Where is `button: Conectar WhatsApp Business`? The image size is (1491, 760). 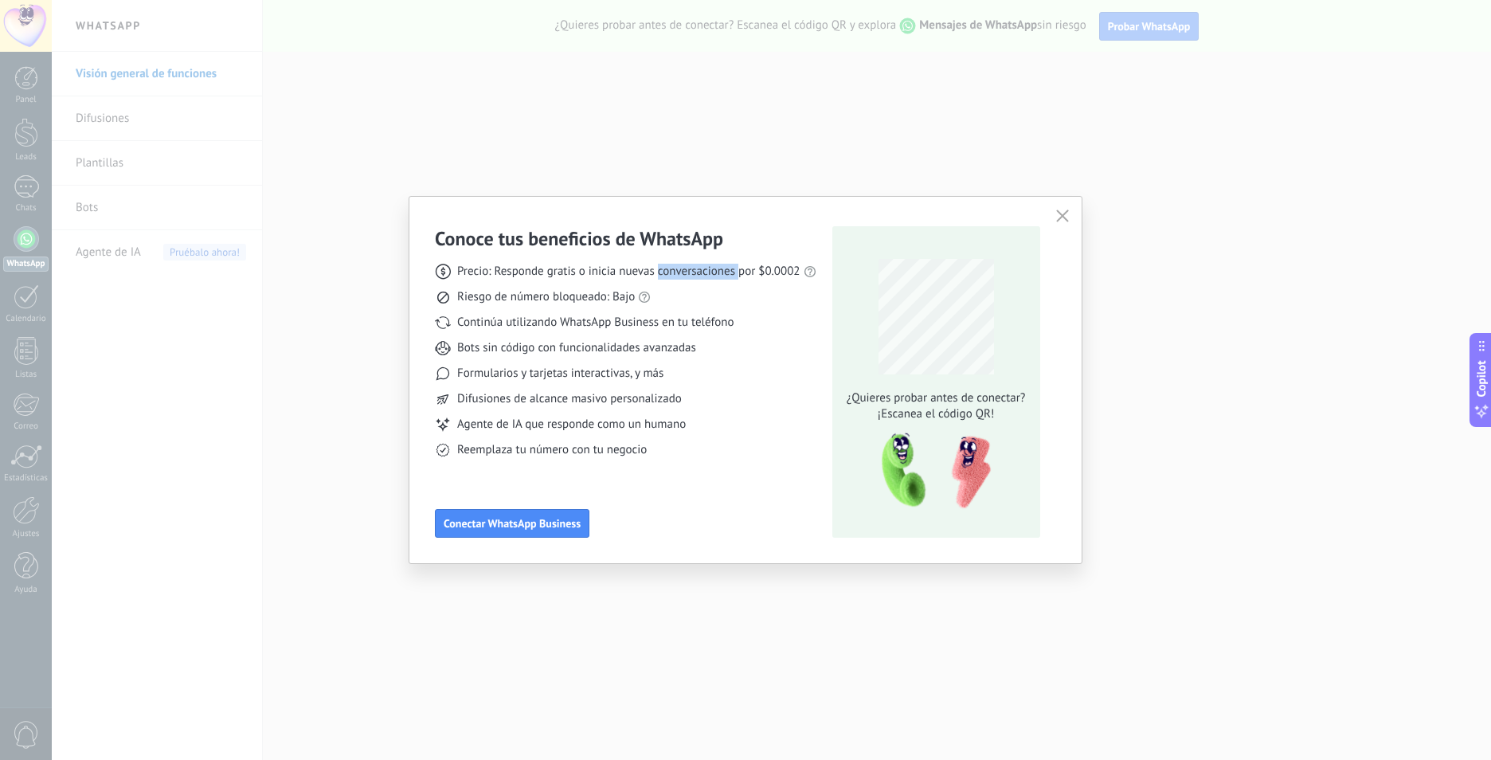
button: Conectar WhatsApp Business is located at coordinates (512, 523).